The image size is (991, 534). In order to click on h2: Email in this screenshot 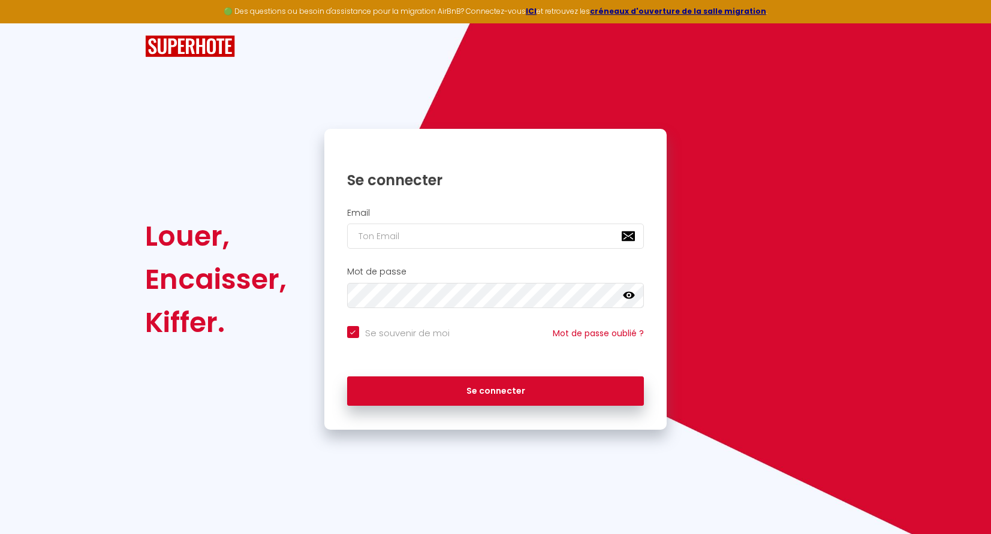, I will do `click(496, 213)`.